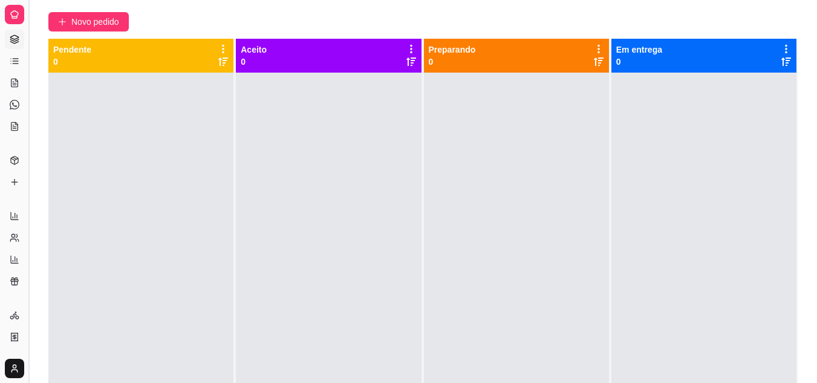 Image resolution: width=817 pixels, height=383 pixels. What do you see at coordinates (72, 50) in the screenshot?
I see `p: Pendente` at bounding box center [72, 50].